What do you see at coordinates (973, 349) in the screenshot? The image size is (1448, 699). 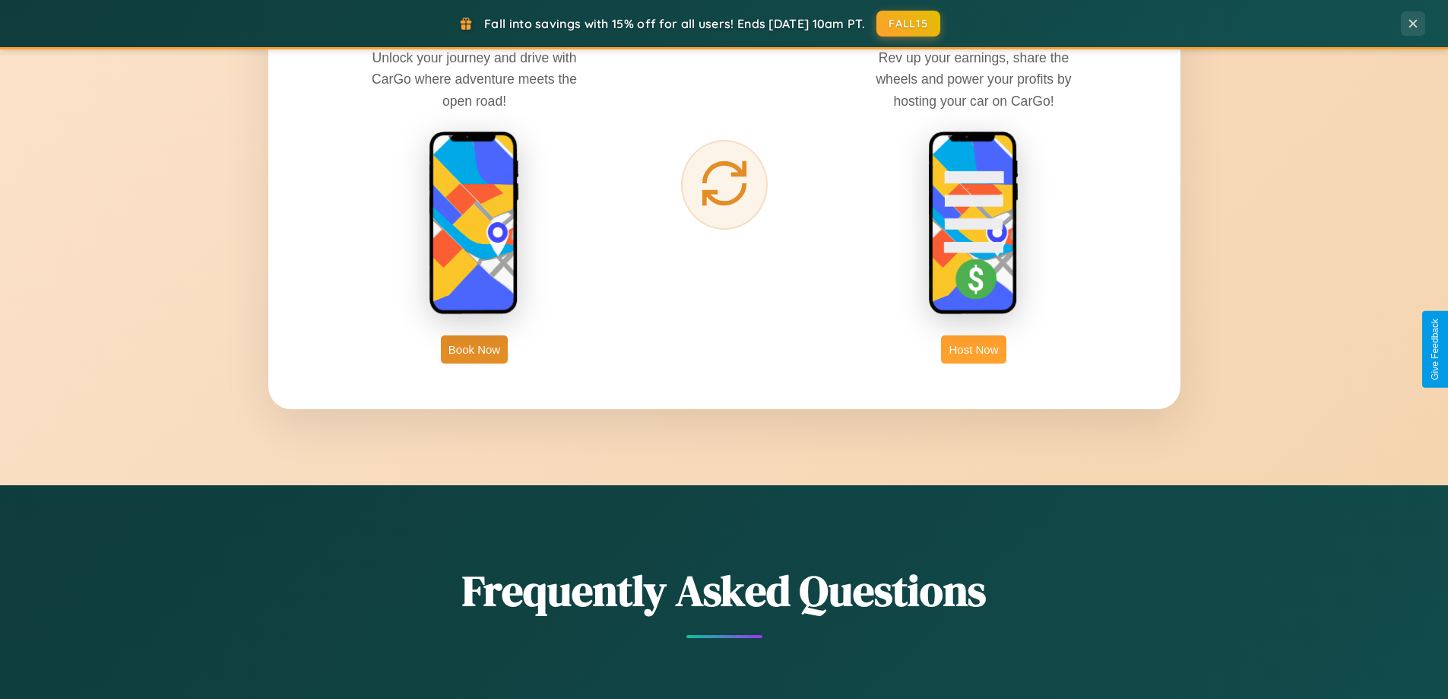 I see `button: Host Now` at bounding box center [973, 349].